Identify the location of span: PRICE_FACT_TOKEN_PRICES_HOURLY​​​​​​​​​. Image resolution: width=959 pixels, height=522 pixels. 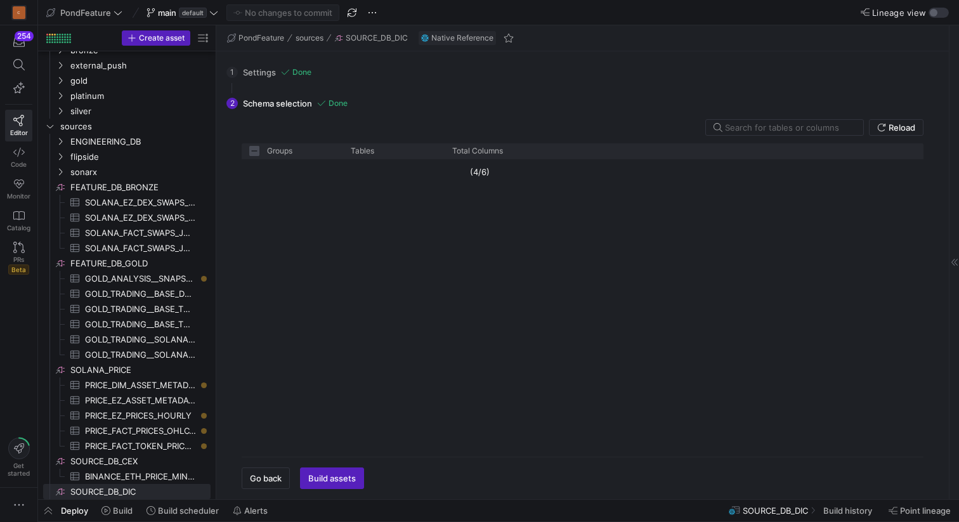
(140, 446).